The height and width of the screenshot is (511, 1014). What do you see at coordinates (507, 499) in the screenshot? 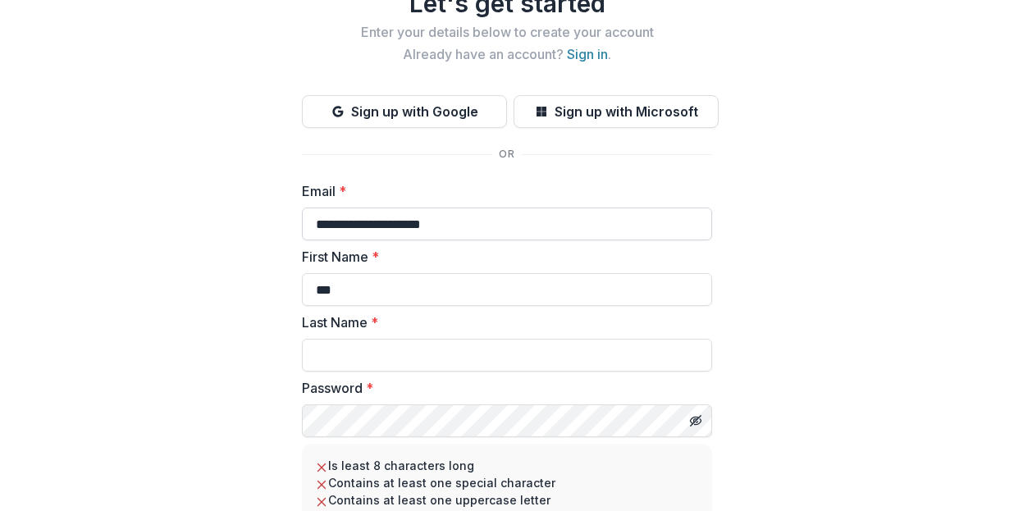
I see `li: Contains at least one uppercase letter` at bounding box center [507, 499].